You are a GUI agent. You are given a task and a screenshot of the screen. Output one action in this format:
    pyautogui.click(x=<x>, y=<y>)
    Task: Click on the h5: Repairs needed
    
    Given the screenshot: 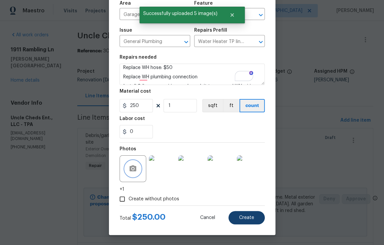 What is the action you would take?
    pyautogui.click(x=138, y=57)
    